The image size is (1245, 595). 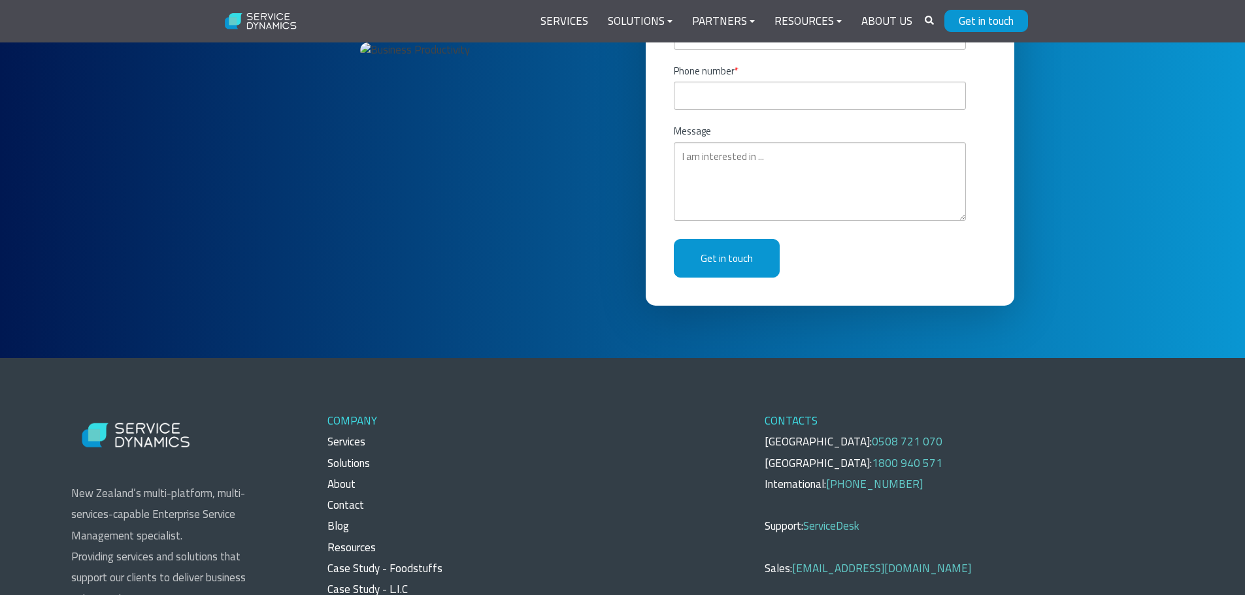 I want to click on a: Blog, so click(x=338, y=526).